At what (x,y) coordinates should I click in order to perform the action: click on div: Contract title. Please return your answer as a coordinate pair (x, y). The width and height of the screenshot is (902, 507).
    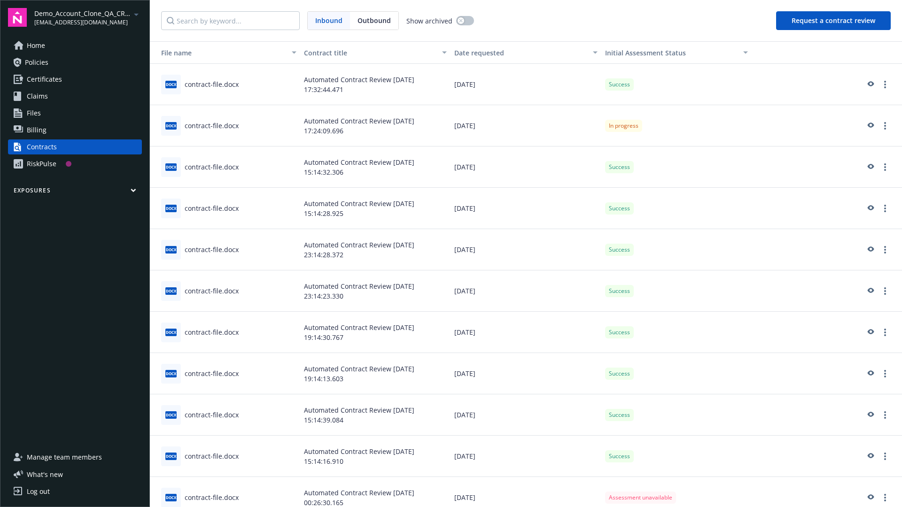
    Looking at the image, I should click on (370, 53).